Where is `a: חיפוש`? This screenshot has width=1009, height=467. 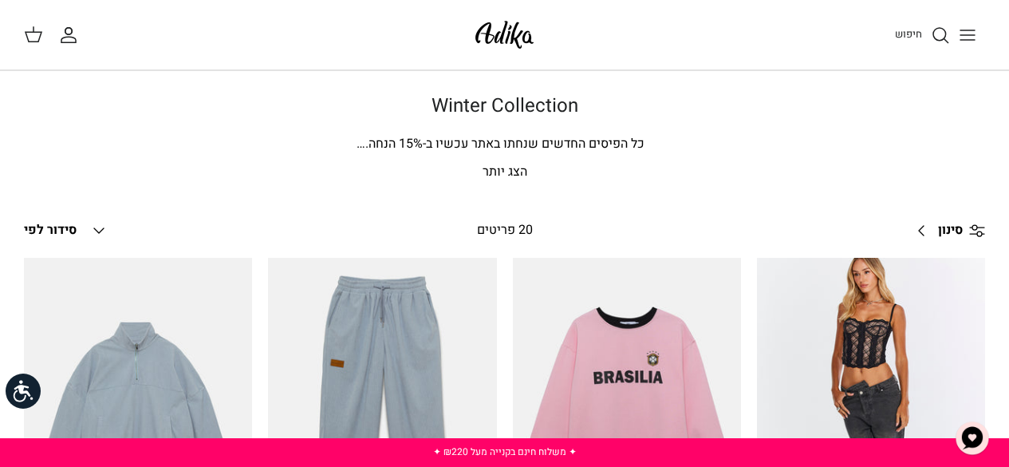 a: חיפוש is located at coordinates (922, 35).